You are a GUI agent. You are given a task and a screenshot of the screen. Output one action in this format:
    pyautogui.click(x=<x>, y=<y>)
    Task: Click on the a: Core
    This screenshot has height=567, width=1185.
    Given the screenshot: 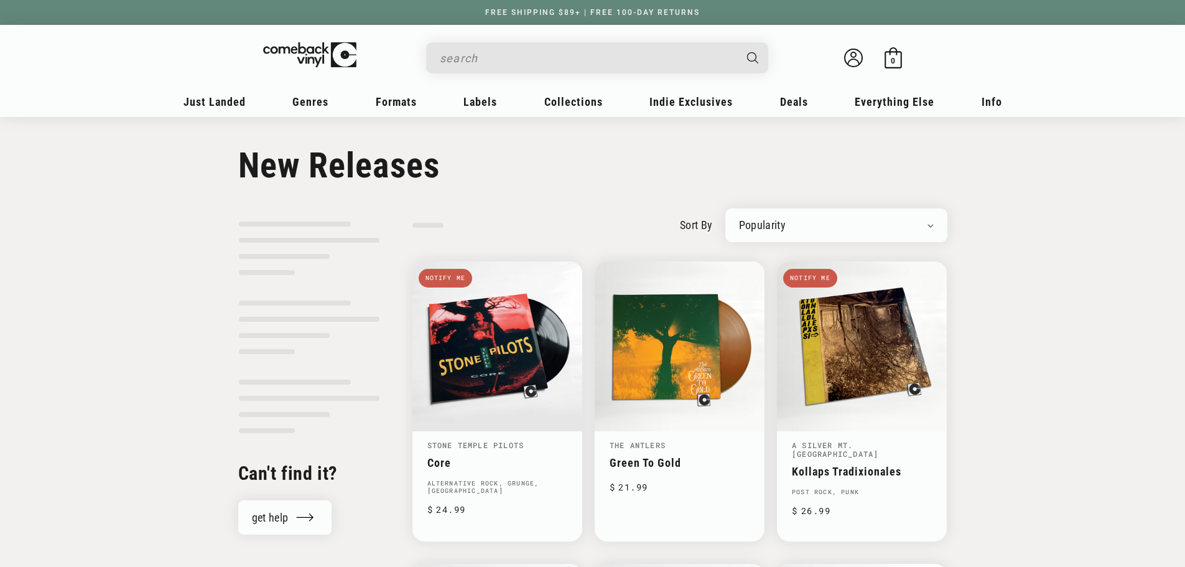 What is the action you would take?
    pyautogui.click(x=497, y=462)
    